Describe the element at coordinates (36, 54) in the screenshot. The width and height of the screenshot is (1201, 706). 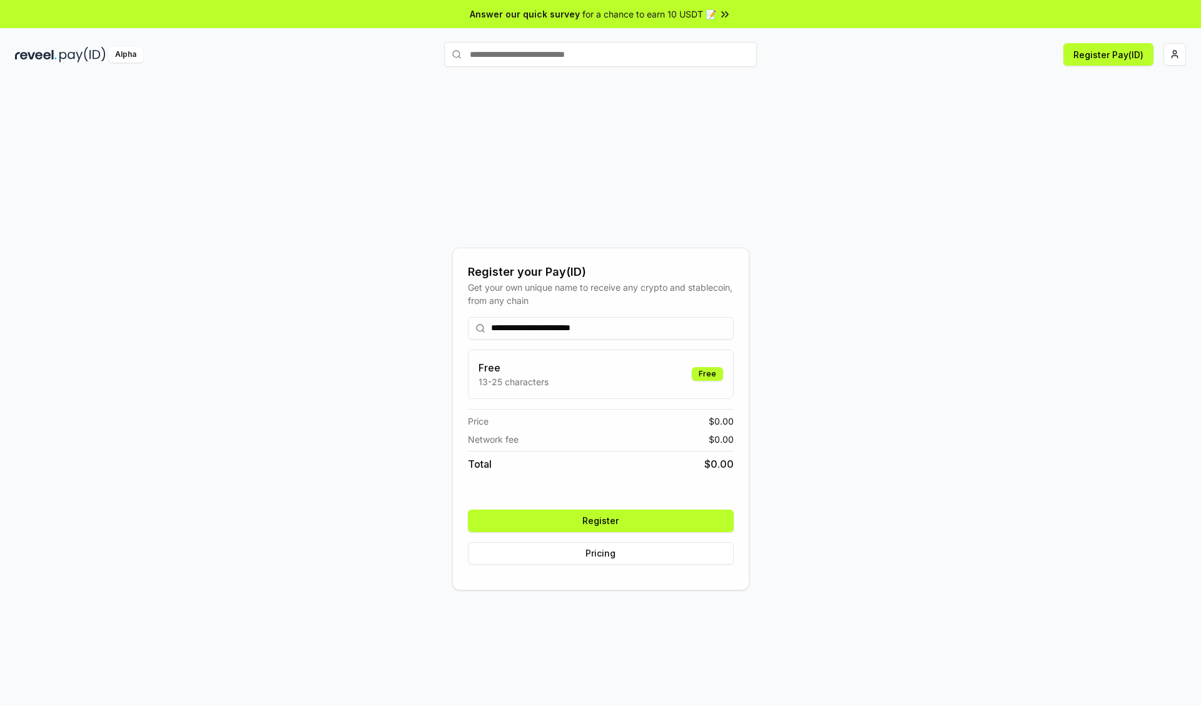
I see `img: reveel_dark` at that location.